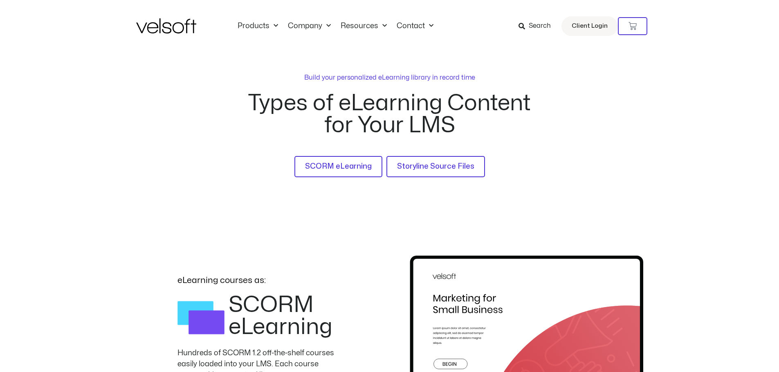 This screenshot has width=779, height=372. Describe the element at coordinates (285, 316) in the screenshot. I see `h2: SCORM eLearning` at that location.